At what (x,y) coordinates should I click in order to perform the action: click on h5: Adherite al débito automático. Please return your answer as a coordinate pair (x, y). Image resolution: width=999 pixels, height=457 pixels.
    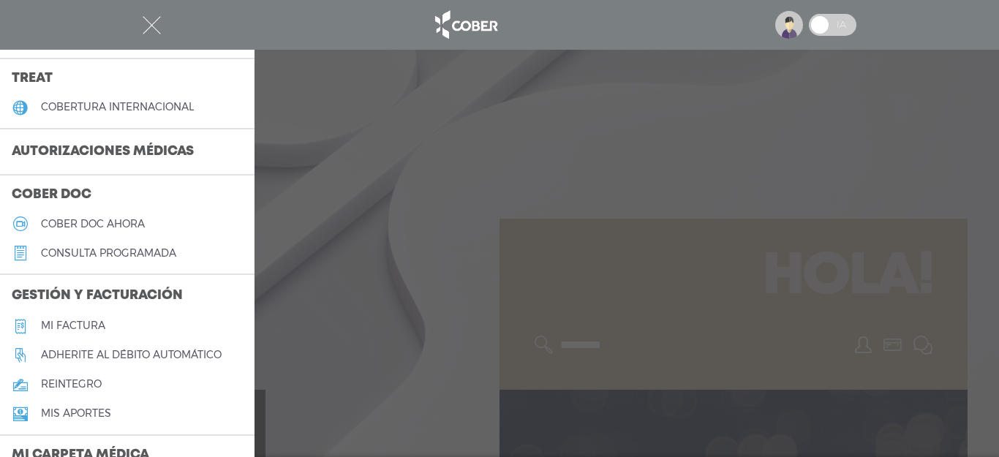
    Looking at the image, I should click on (131, 355).